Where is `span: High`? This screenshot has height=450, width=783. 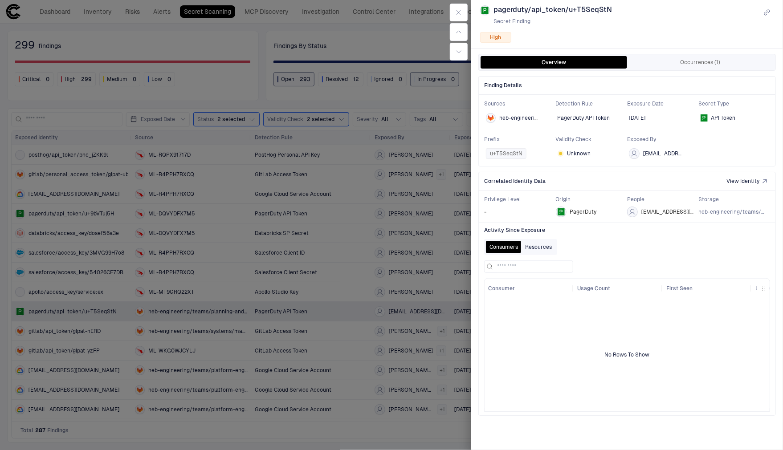
span: High is located at coordinates (496, 37).